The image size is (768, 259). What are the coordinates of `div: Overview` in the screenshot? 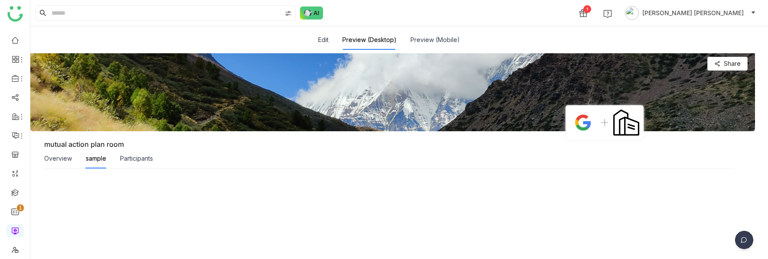 It's located at (58, 159).